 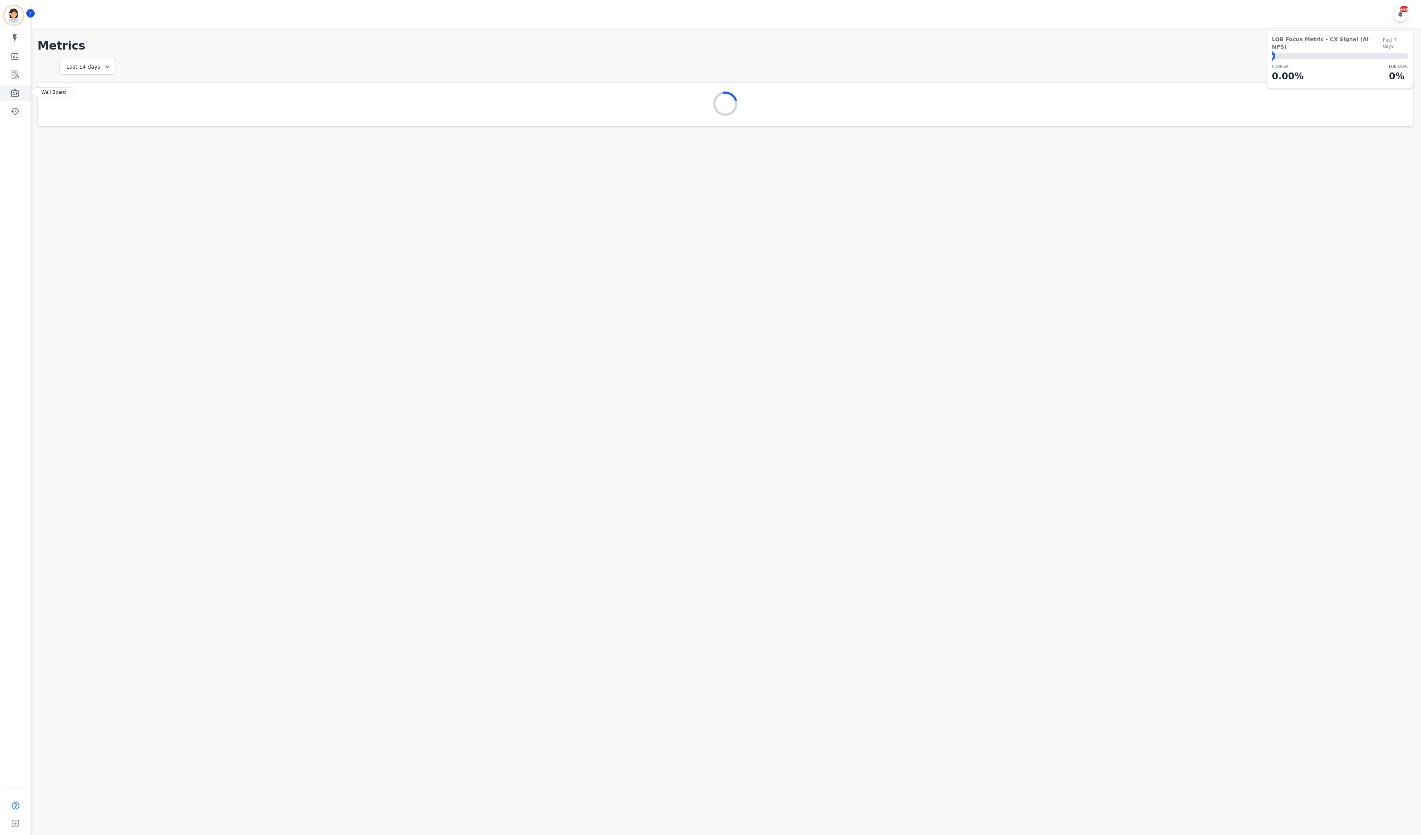 What do you see at coordinates (1398, 76) in the screenshot?
I see `p: 0 %` at bounding box center [1398, 76].